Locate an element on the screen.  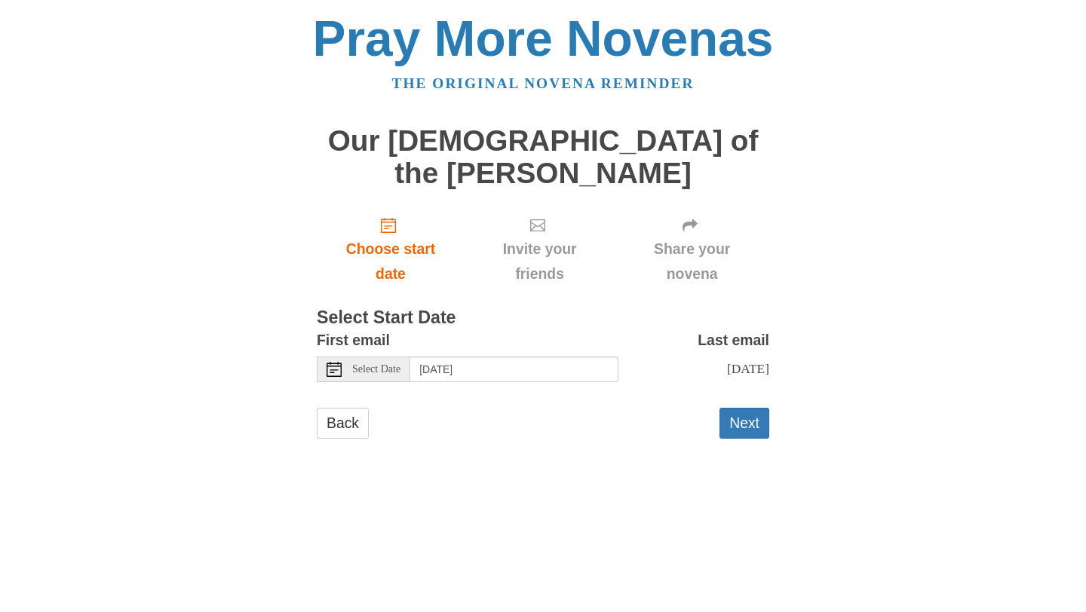
span: Share your novena is located at coordinates (692, 262).